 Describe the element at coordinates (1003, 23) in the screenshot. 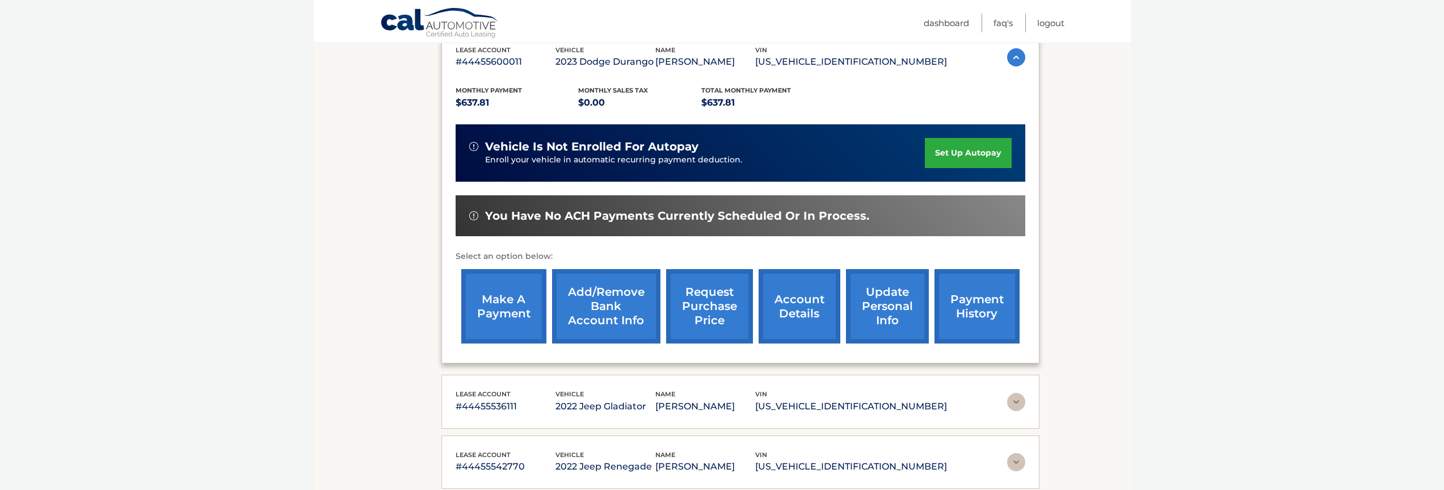

I see `a: FAQ's` at that location.